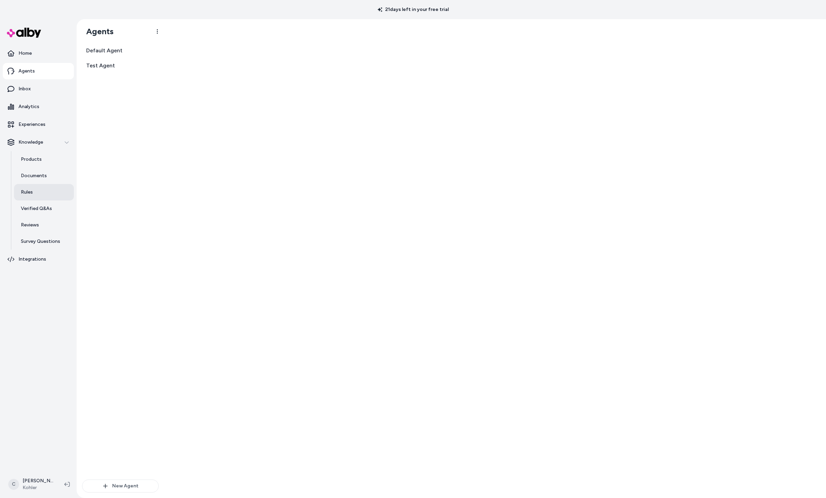  What do you see at coordinates (38, 89) in the screenshot?
I see `a: Inbox` at bounding box center [38, 89].